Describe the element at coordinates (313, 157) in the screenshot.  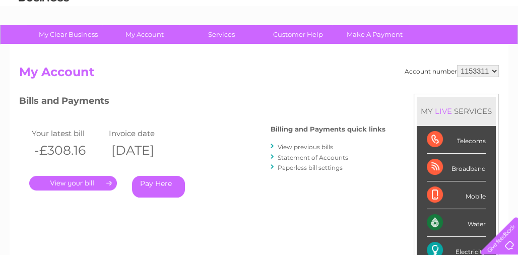
I see `a: Statement of Accounts` at that location.